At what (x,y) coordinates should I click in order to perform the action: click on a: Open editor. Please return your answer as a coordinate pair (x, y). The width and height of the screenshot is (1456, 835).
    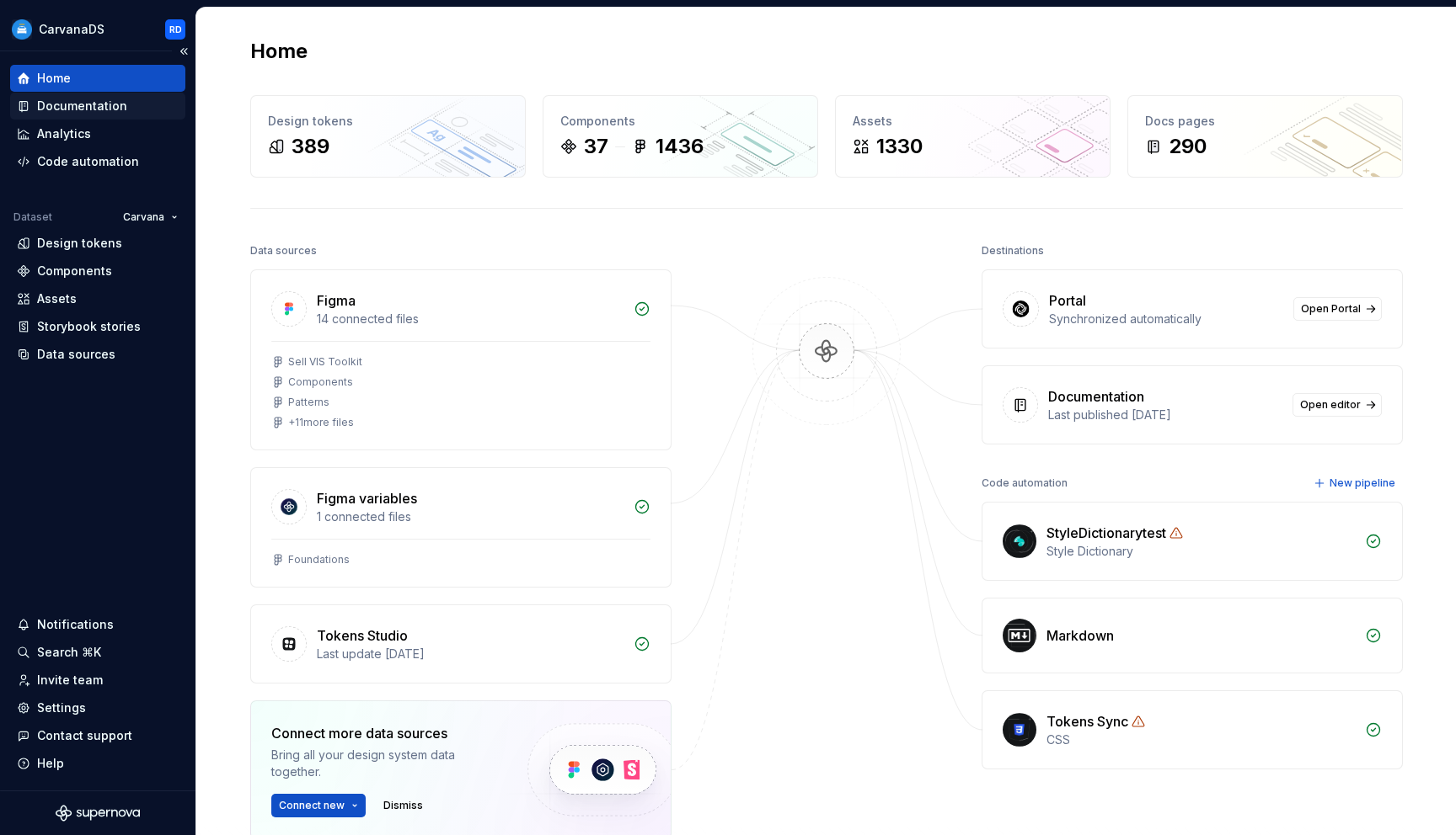
    Looking at the image, I should click on (1337, 405).